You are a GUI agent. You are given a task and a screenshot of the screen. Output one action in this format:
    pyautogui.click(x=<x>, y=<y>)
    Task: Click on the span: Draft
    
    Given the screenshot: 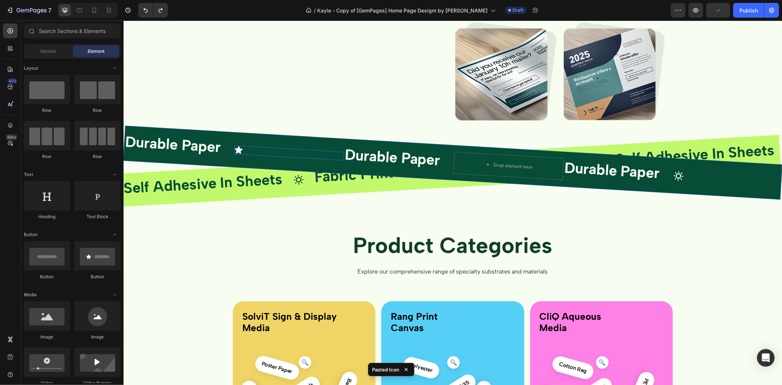 What is the action you would take?
    pyautogui.click(x=518, y=10)
    